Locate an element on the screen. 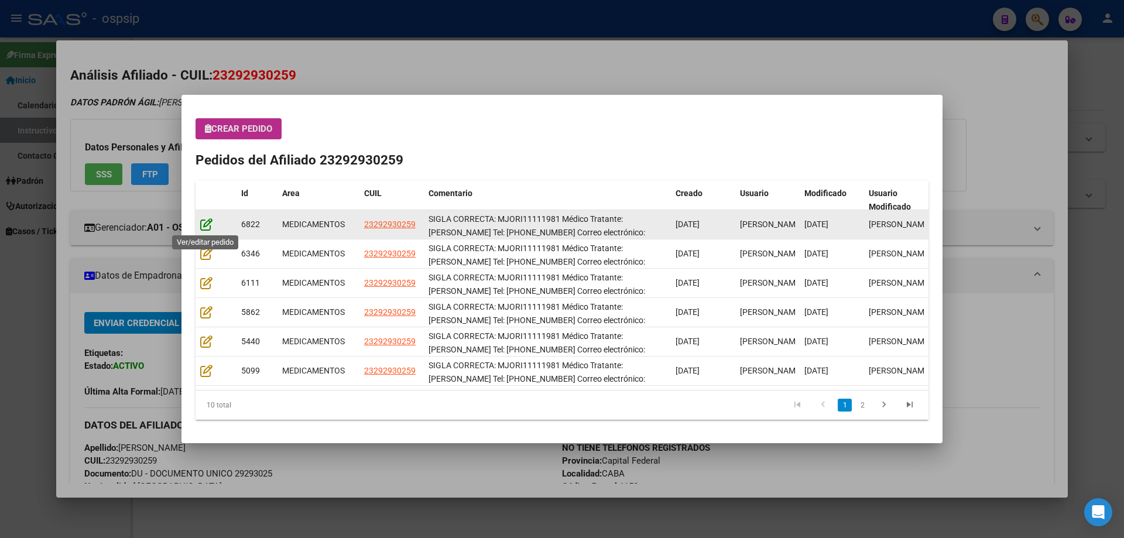  div: Open Intercom Messenger is located at coordinates (1099, 512).